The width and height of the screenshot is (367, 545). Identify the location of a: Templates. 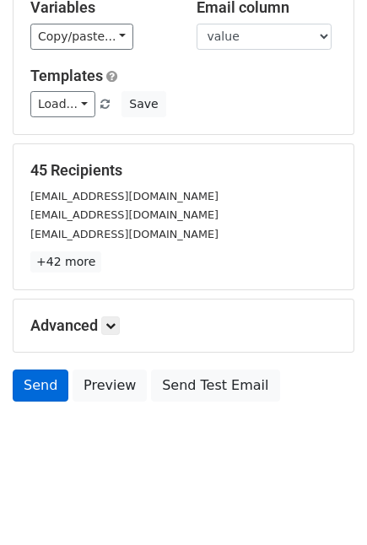
(67, 75).